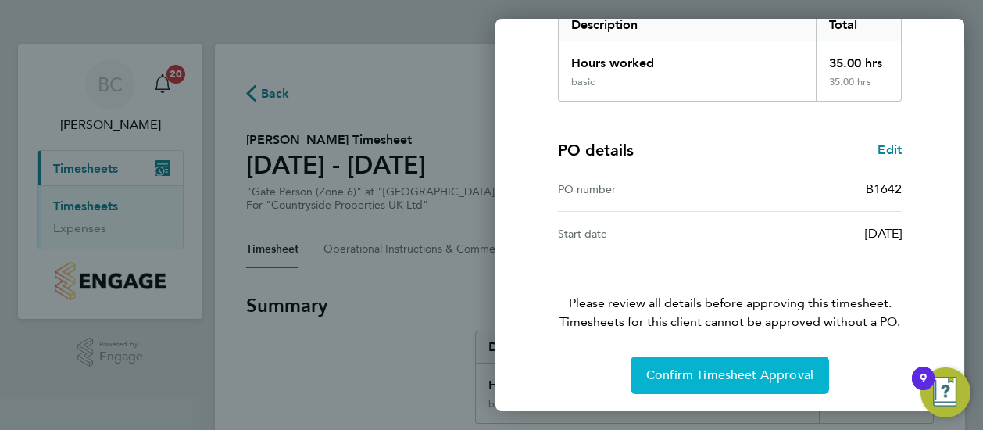  I want to click on div: PO number, so click(644, 189).